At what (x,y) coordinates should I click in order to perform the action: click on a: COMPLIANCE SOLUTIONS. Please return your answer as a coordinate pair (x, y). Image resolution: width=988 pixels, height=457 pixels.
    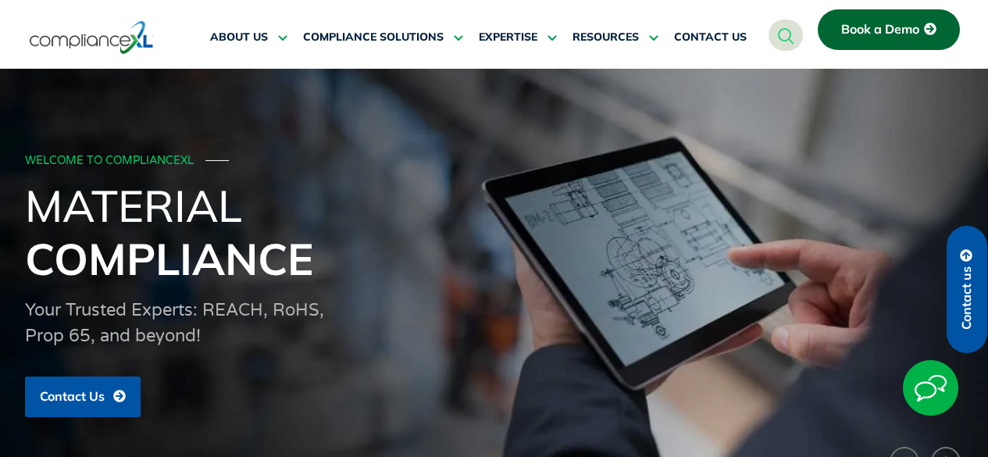
    Looking at the image, I should click on (383, 37).